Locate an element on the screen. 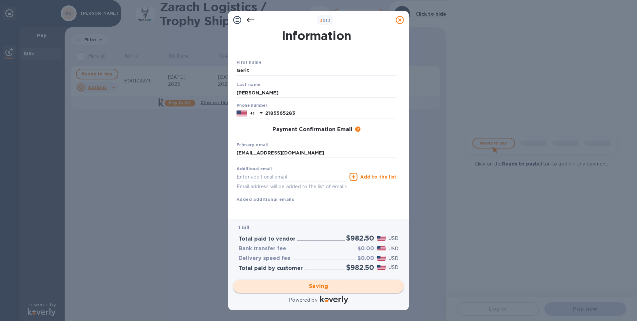 This screenshot has width=637, height=321. p: +1 is located at coordinates (252, 113).